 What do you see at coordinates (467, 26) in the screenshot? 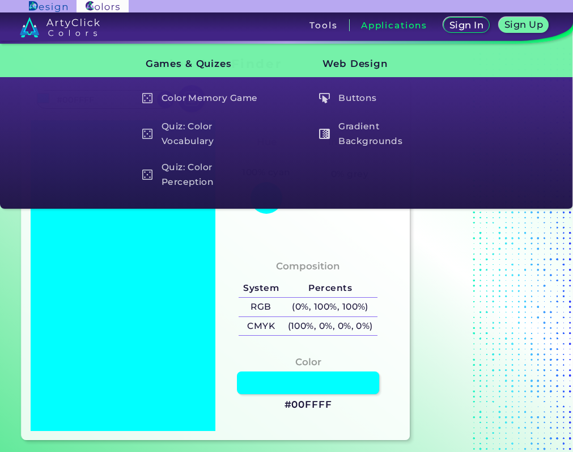
I see `a: Sign In` at bounding box center [467, 26].